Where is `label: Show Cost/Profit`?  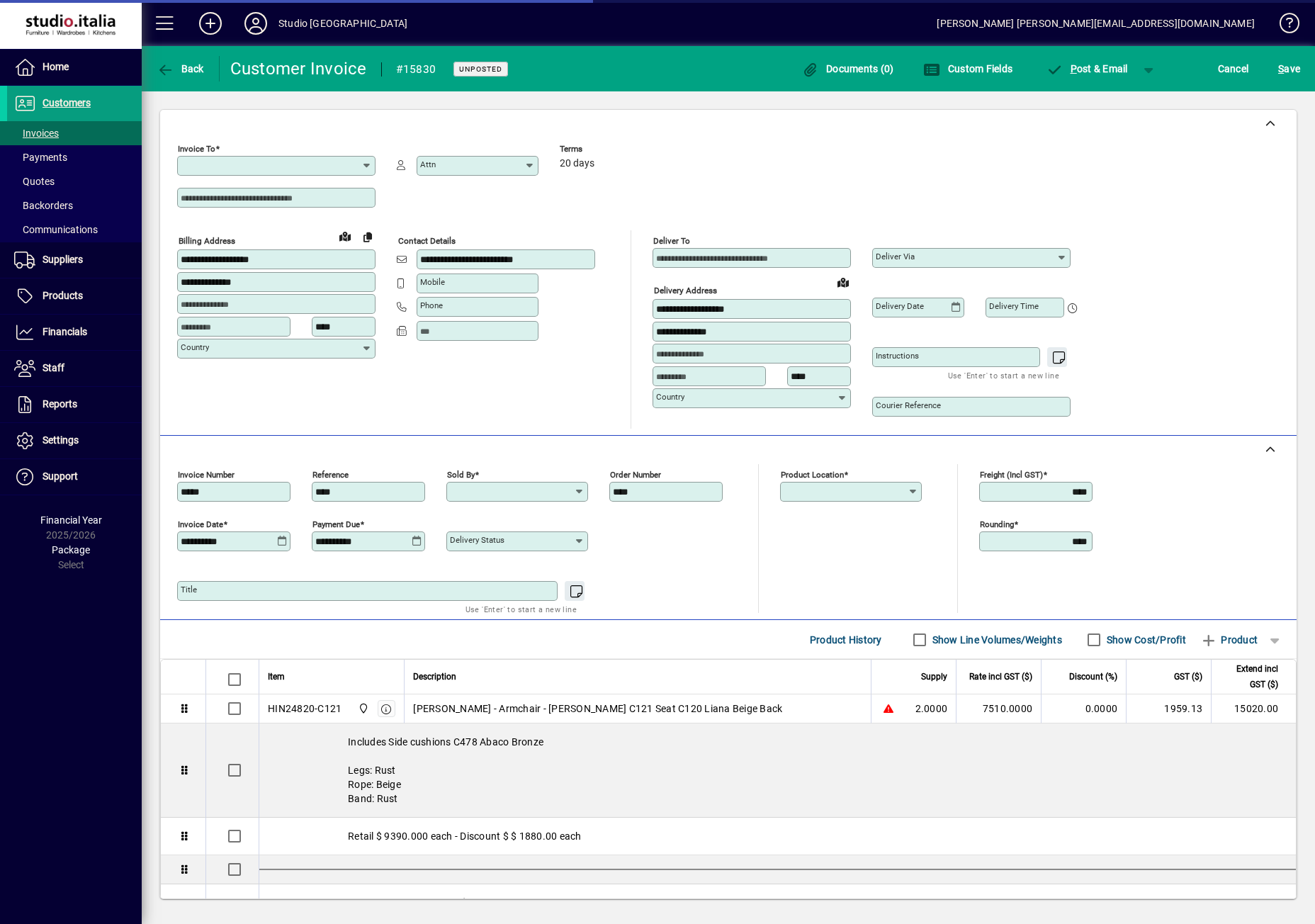
label: Show Cost/Profit is located at coordinates (1145, 640).